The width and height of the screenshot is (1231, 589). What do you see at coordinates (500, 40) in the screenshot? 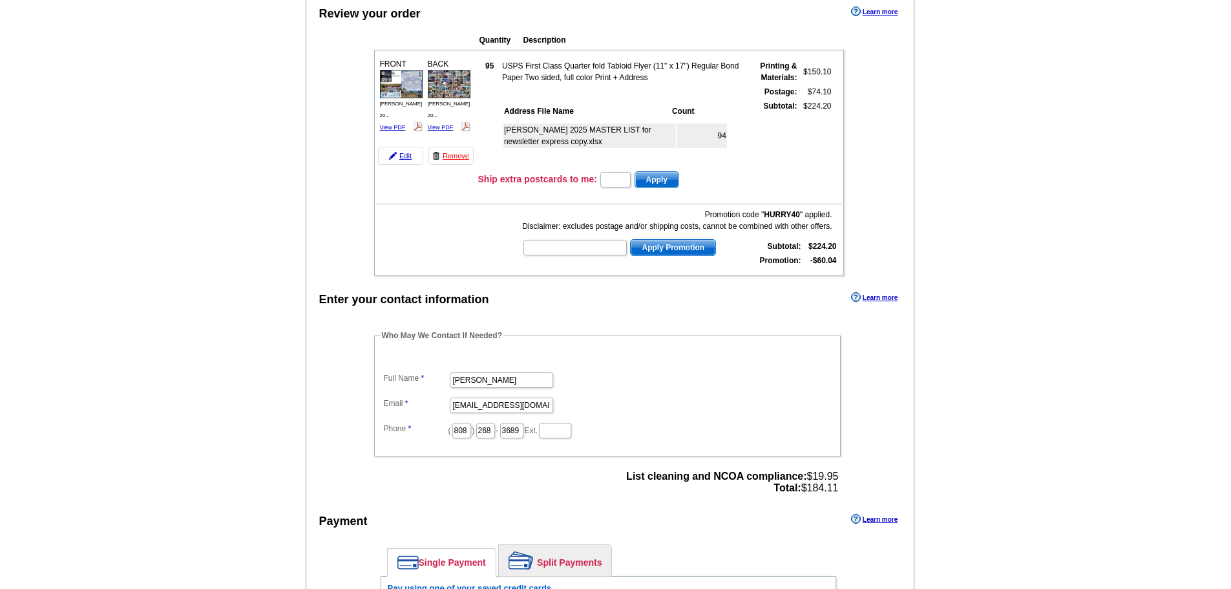
I see `th: Quantity` at bounding box center [500, 40].